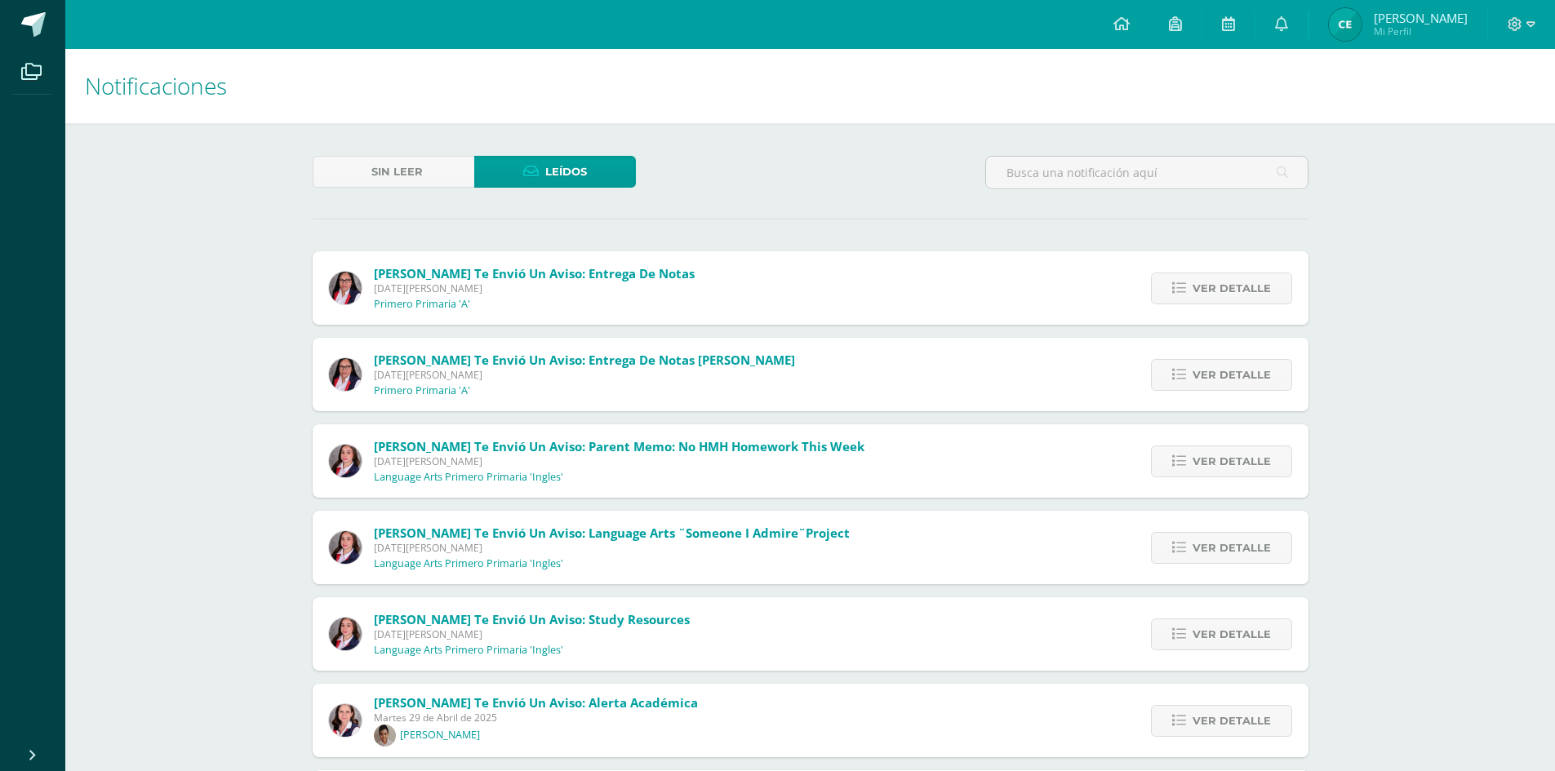 Image resolution: width=1555 pixels, height=771 pixels. I want to click on span: Leídos, so click(566, 171).